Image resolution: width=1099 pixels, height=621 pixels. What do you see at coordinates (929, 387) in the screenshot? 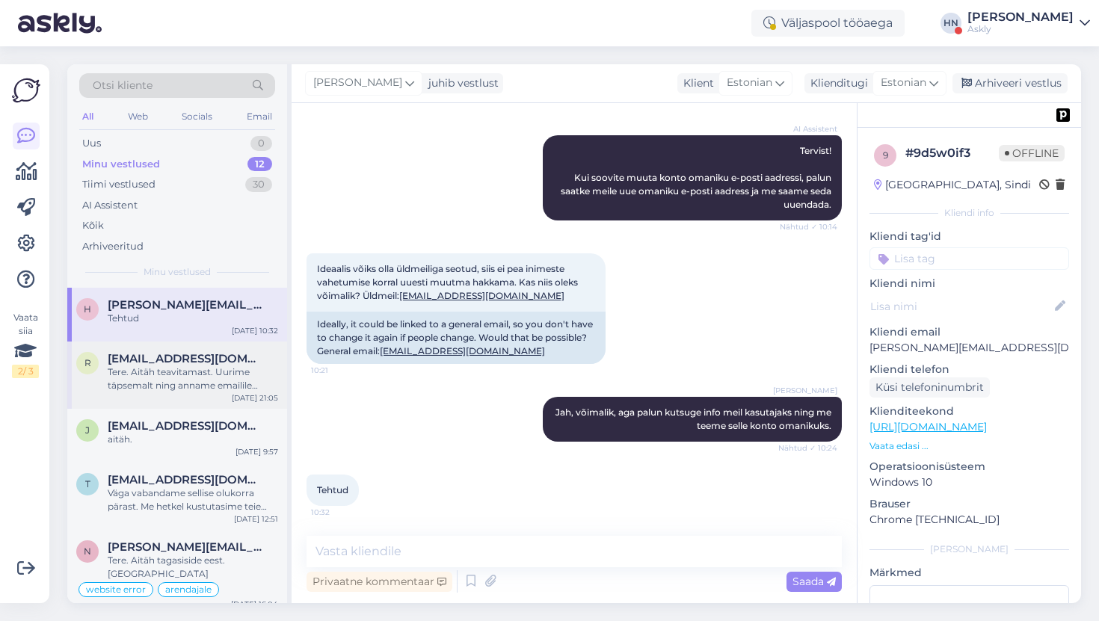
I see `div: Küsi telefoninumbrit` at bounding box center [929, 387].